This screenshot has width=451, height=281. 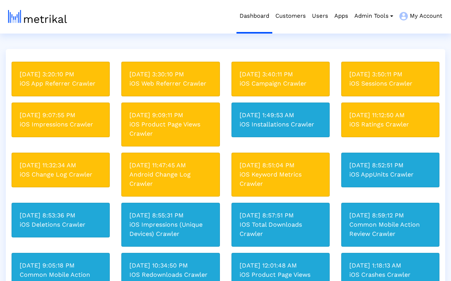 What do you see at coordinates (37, 17) in the screenshot?
I see `img: metrical-logo-light.png` at bounding box center [37, 17].